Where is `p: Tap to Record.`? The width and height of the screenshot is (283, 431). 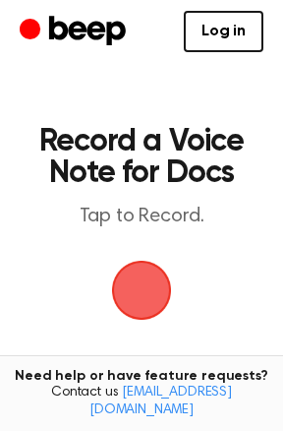 p: Tap to Record. is located at coordinates (142, 216).